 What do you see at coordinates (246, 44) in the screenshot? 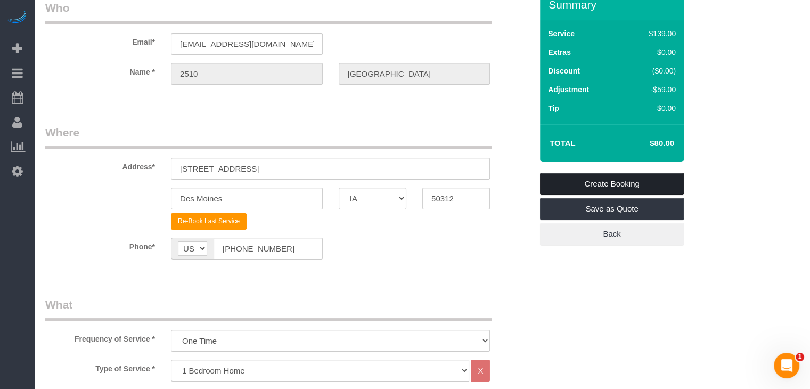
I see `input: Email*` at bounding box center [246, 44].